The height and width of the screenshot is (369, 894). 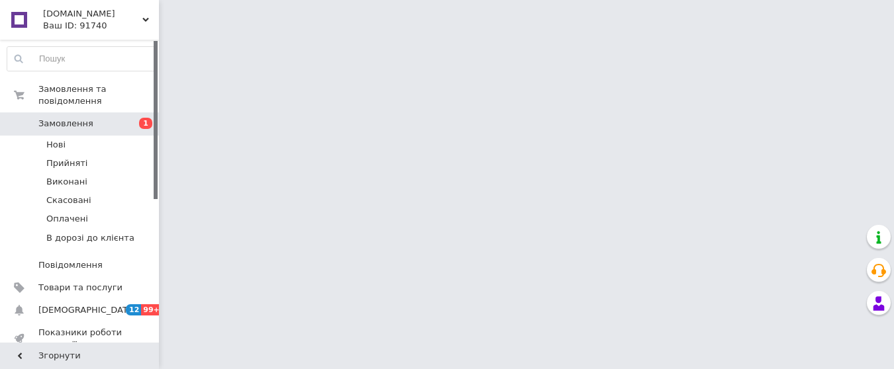 I want to click on span: Прийняті, so click(x=67, y=164).